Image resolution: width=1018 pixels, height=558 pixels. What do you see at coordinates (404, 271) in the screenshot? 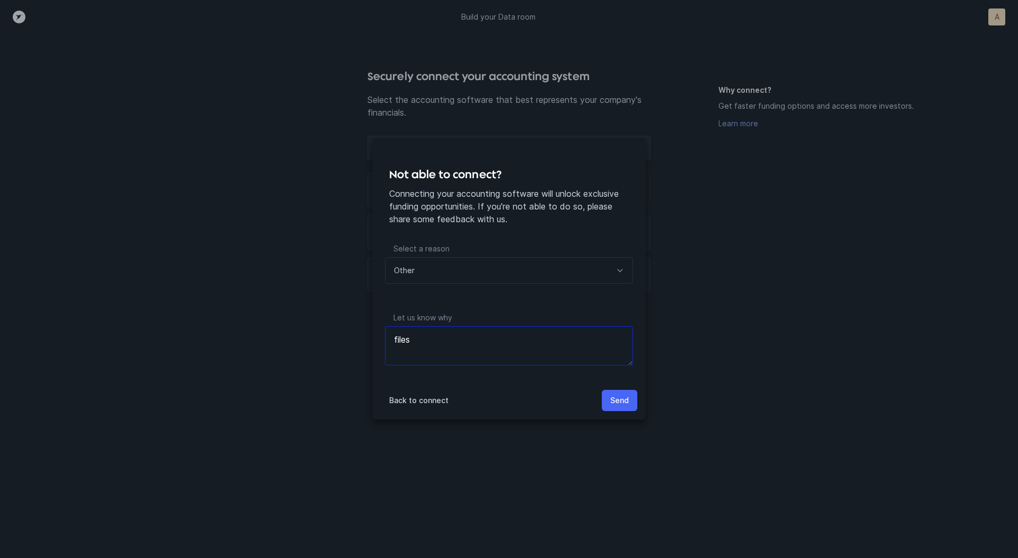
I see `p: Other` at bounding box center [404, 271].